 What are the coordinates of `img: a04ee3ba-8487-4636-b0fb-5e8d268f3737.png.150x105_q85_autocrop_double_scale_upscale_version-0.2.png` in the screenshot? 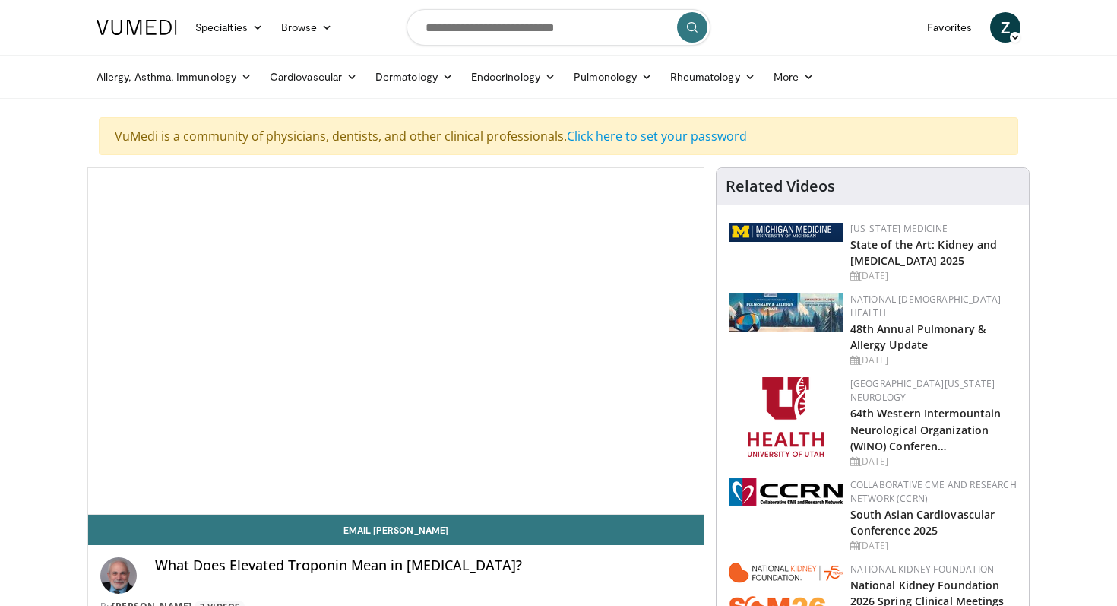 It's located at (786, 492).